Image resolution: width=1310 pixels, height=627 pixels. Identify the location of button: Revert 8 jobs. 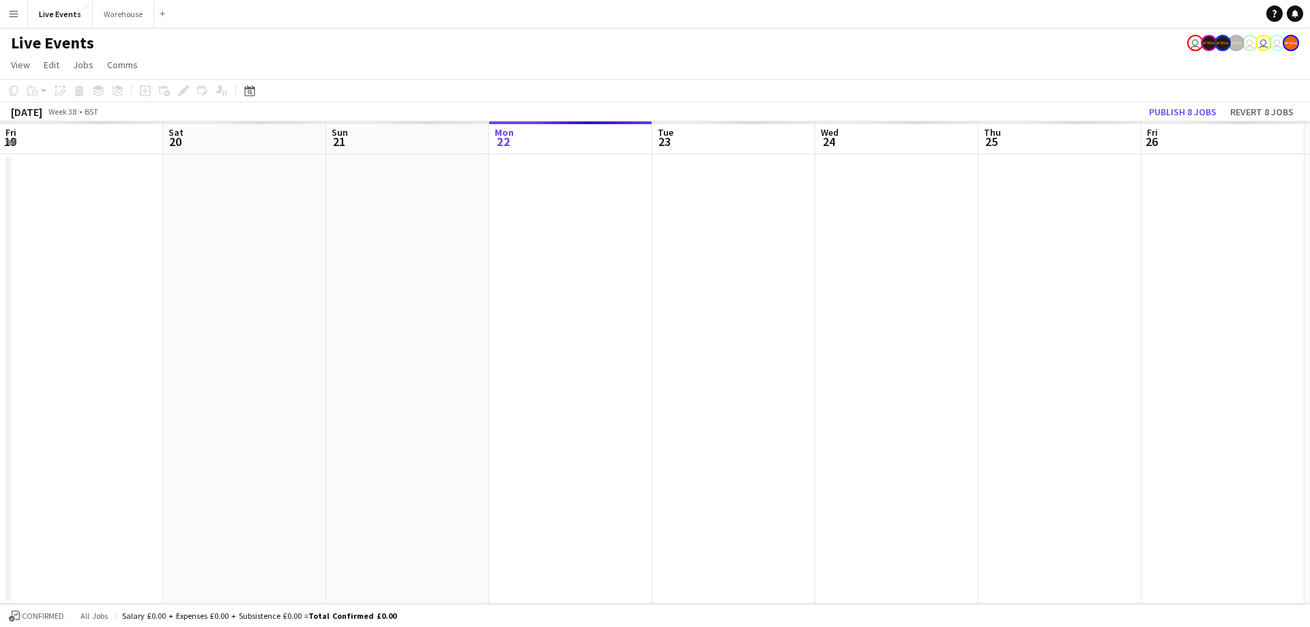
(1262, 112).